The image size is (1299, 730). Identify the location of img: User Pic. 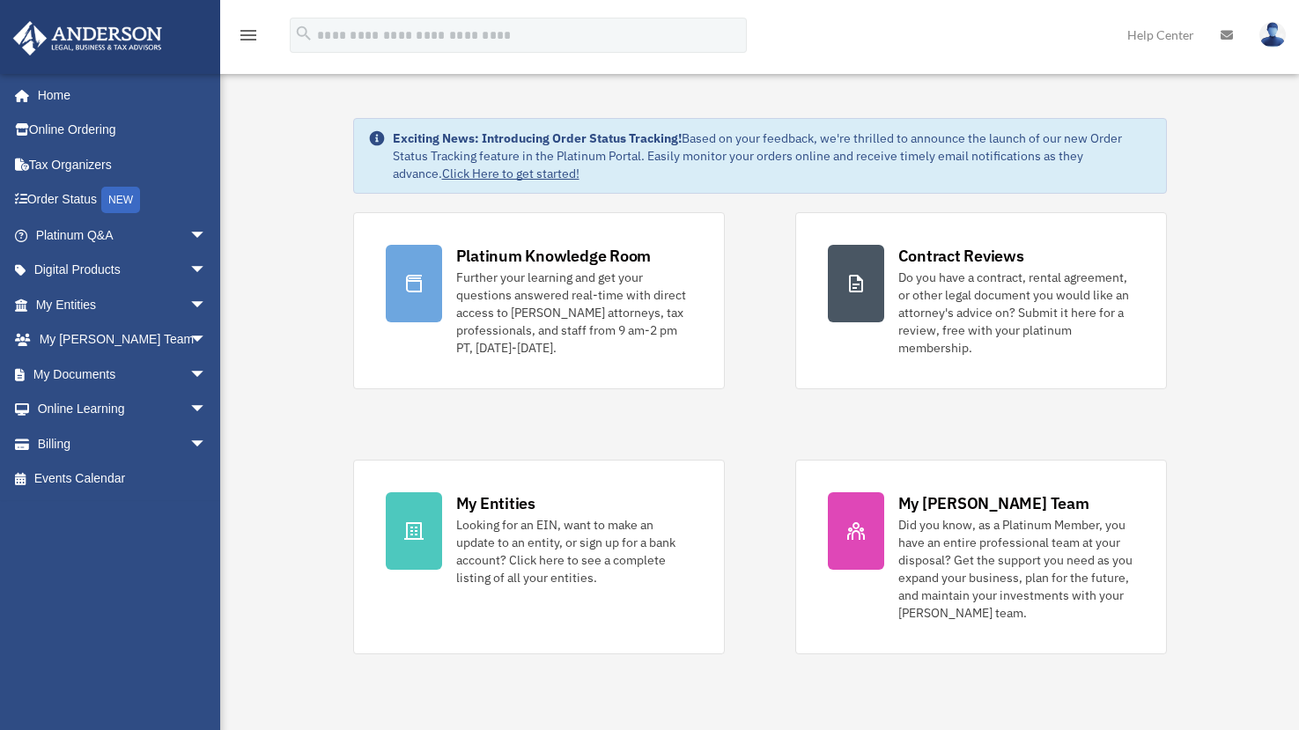
(1273, 34).